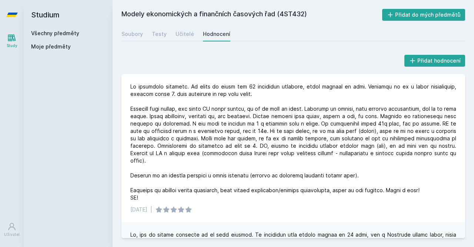  Describe the element at coordinates (185, 34) in the screenshot. I see `a: Učitelé` at that location.